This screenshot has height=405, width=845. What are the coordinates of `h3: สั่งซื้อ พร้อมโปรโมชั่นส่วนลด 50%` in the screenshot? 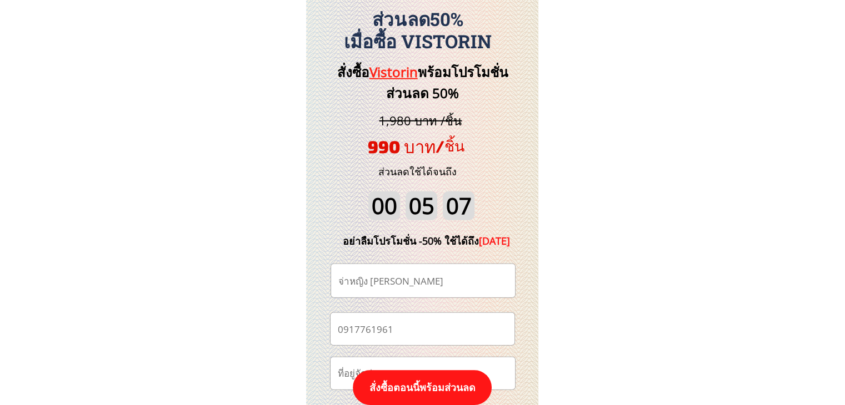 It's located at (422, 83).